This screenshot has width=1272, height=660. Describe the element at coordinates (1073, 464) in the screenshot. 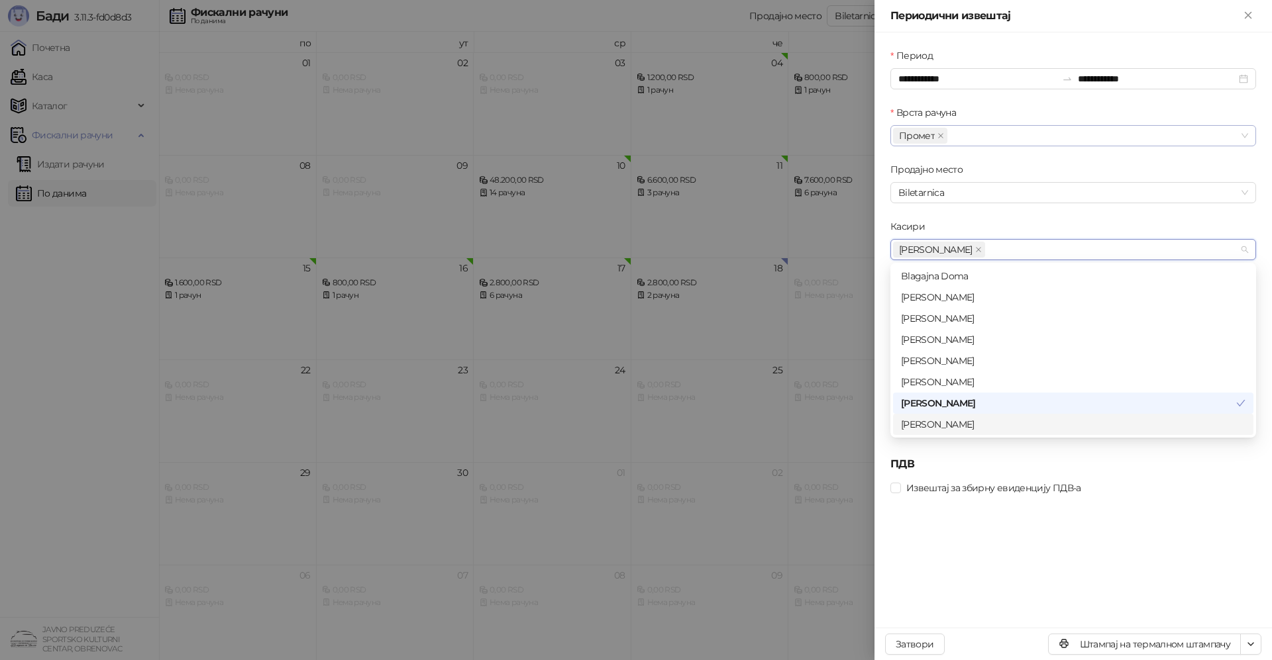

I see `h5: ПДВ` at that location.